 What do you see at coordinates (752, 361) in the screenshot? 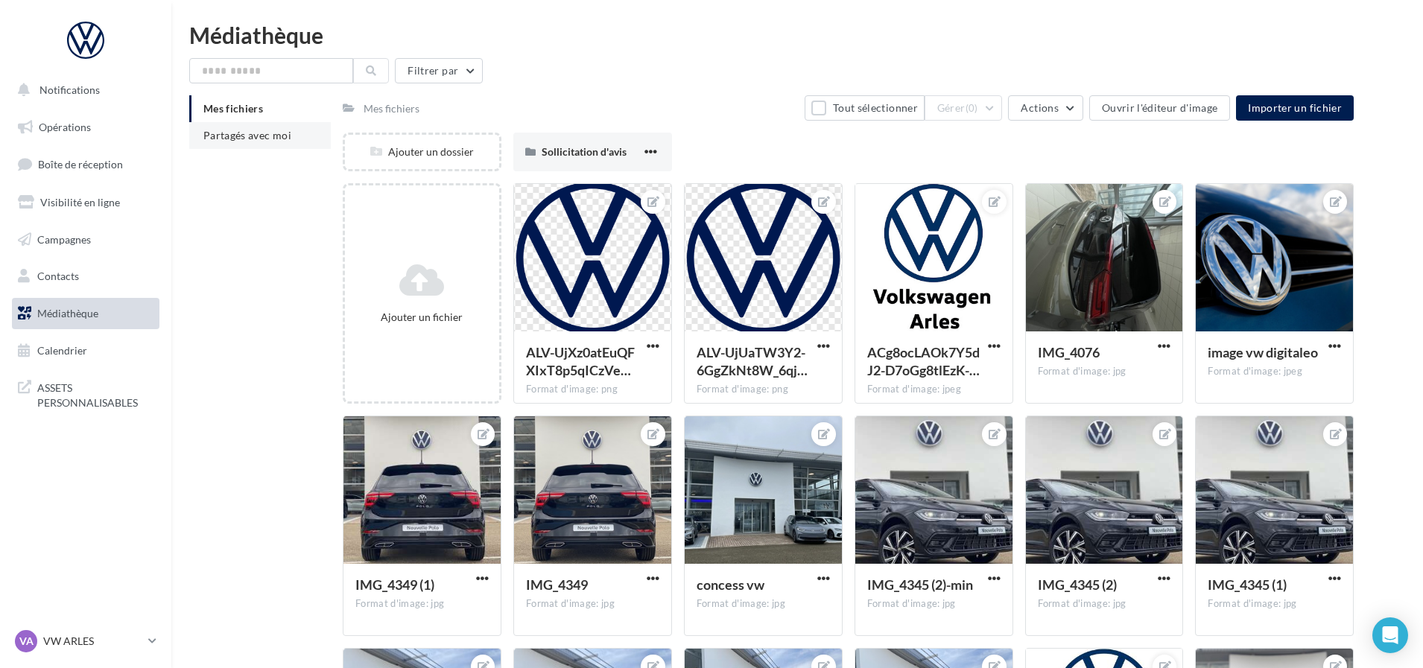
I see `span: ALV-UjUaTW3Y2-6GgZkNt8W_6qjV_PRQPrjlPR6-FR48_DiRcl1KJ6vR` at bounding box center [752, 361].